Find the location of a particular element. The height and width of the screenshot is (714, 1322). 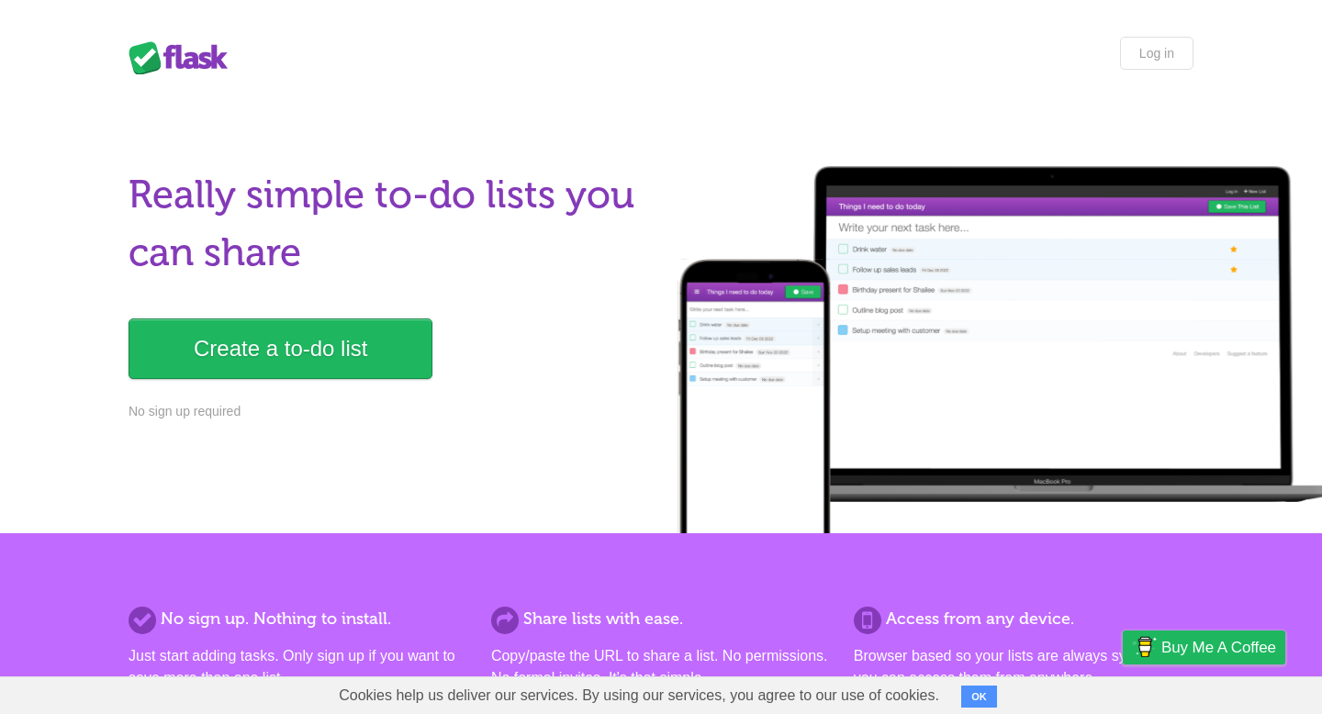

a: Log in is located at coordinates (1156, 53).